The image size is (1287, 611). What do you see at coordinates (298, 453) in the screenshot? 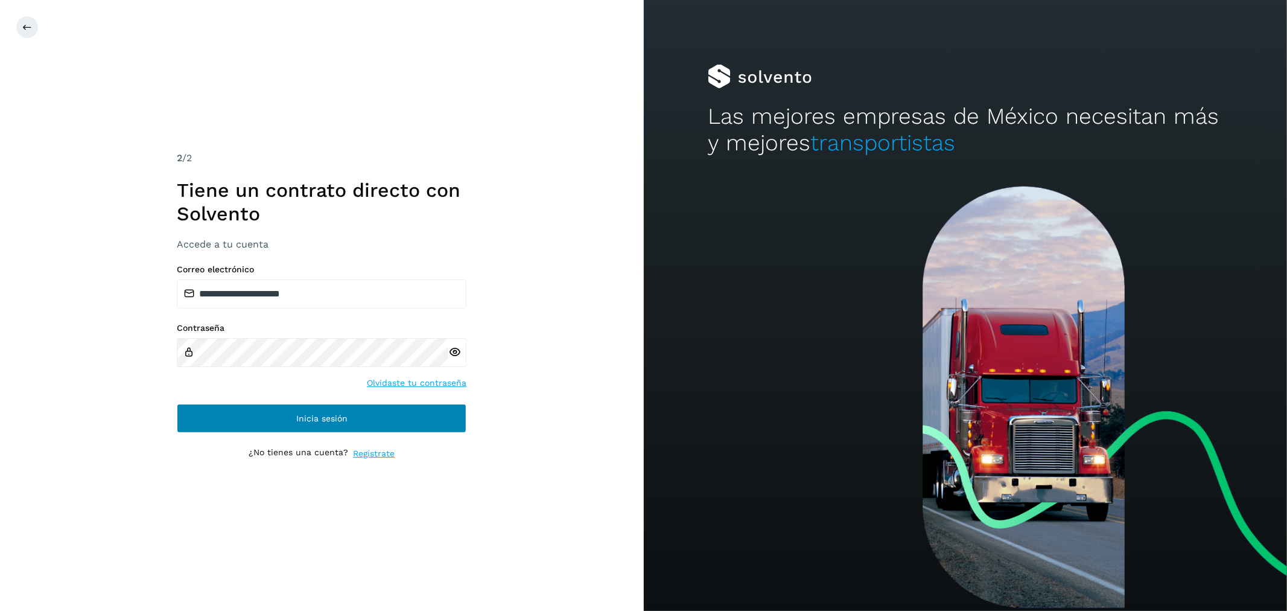
I see `p: ¿No tienes una cuenta?` at bounding box center [298, 453].